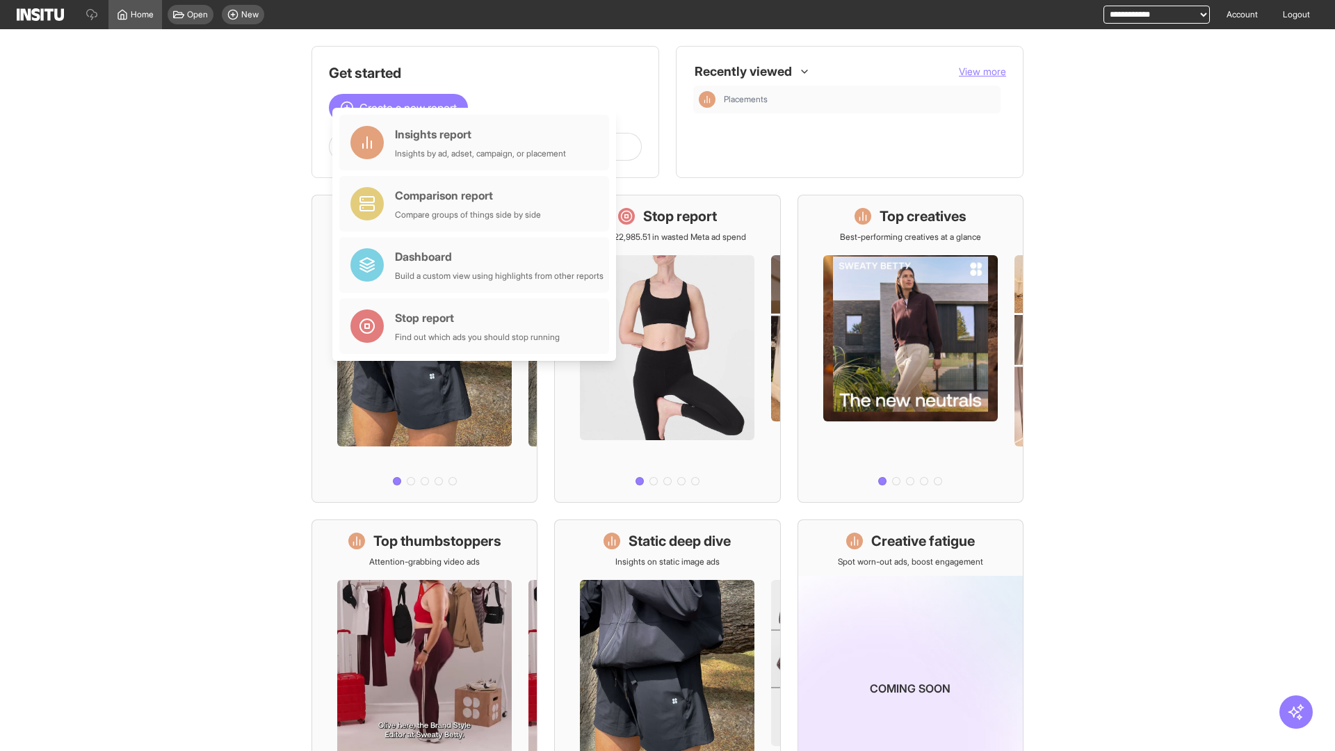 This screenshot has height=751, width=1335. What do you see at coordinates (481, 154) in the screenshot?
I see `div: Insights by ad, adset, campaign, or placement` at bounding box center [481, 154].